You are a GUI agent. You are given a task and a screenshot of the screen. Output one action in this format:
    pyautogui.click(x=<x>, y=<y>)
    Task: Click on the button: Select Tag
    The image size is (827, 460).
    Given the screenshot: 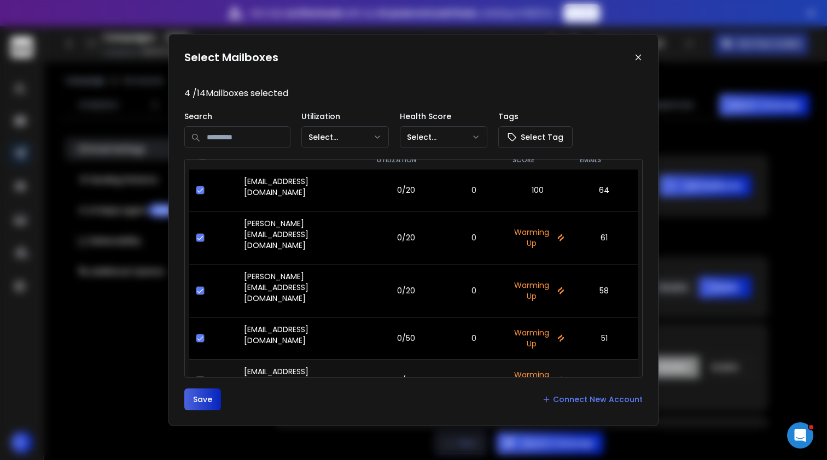 What is the action you would take?
    pyautogui.click(x=535, y=137)
    